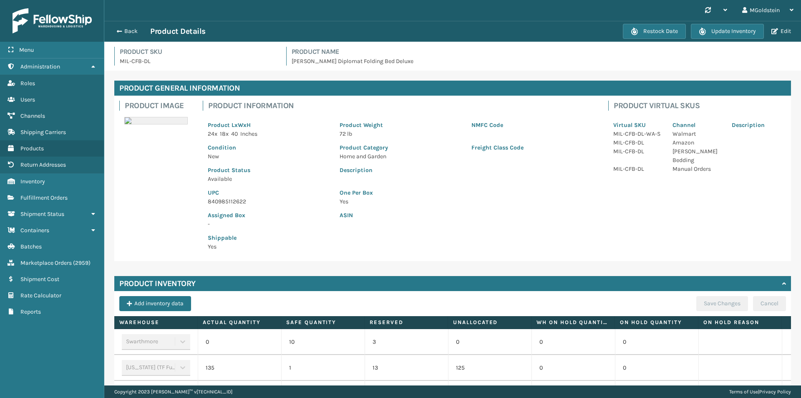 The width and height of the screenshot is (801, 398). What do you see at coordinates (269, 192) in the screenshot?
I see `p: UPC` at bounding box center [269, 192].